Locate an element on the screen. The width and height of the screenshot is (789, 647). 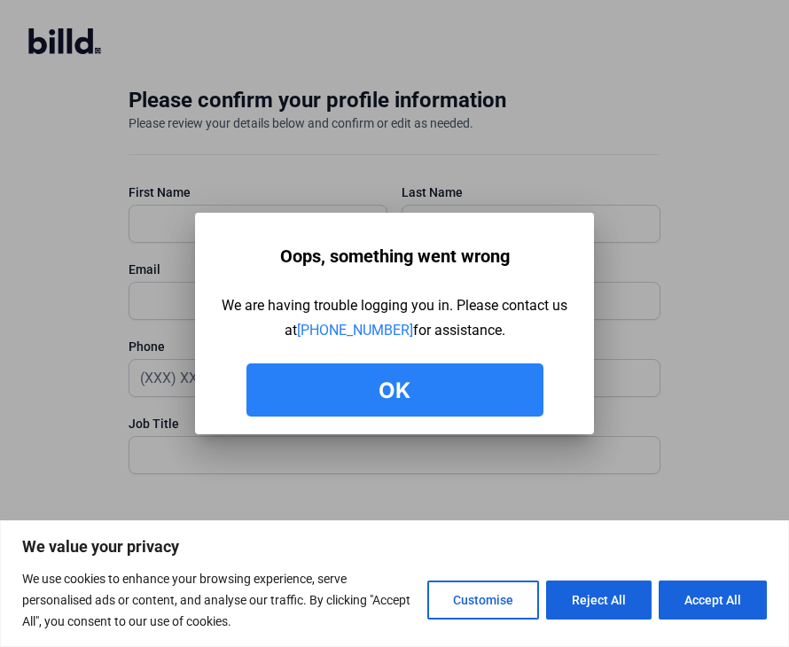
p: We use cookies to enhance your browsing experience, serve personalised ads or content, and analys... is located at coordinates (218, 600).